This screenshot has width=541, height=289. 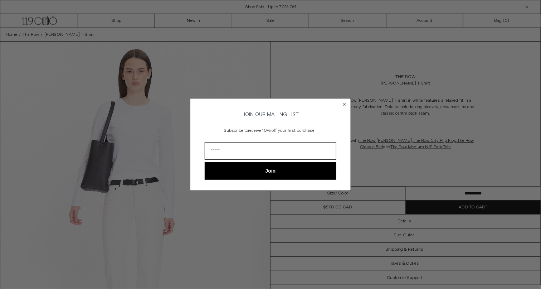 I want to click on button: Join, so click(x=271, y=171).